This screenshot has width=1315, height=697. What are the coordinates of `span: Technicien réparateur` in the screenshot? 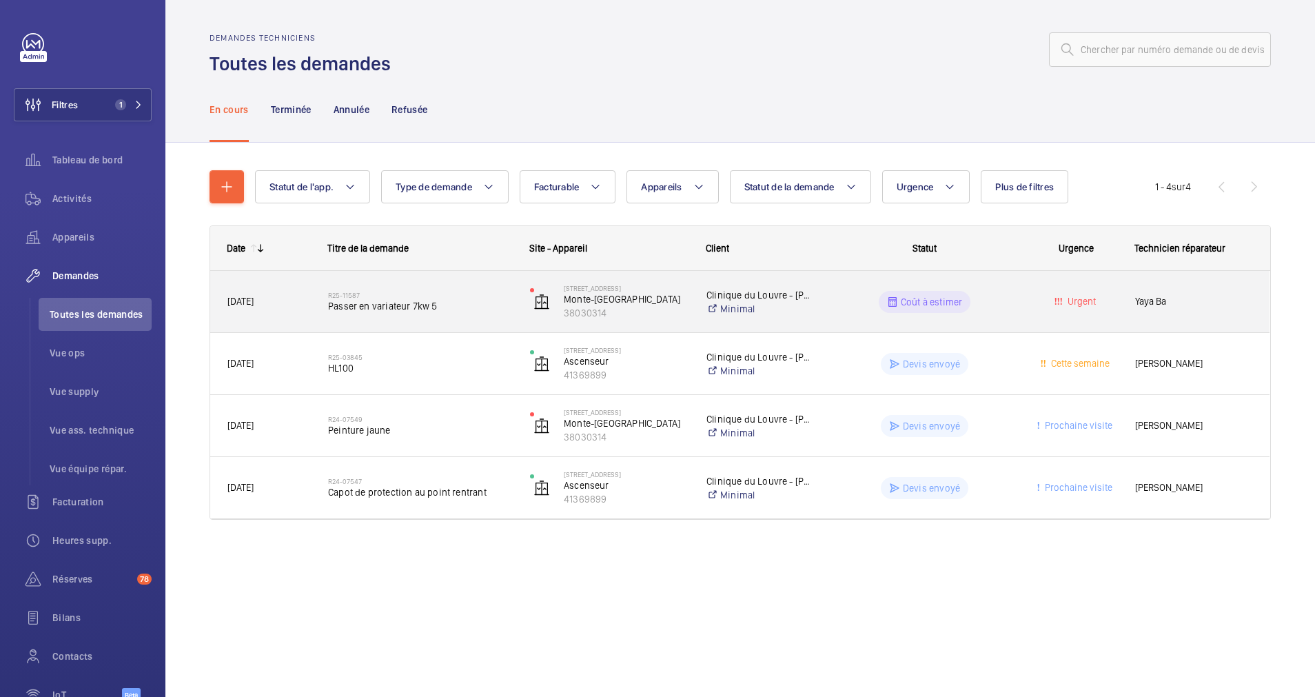 It's located at (1180, 248).